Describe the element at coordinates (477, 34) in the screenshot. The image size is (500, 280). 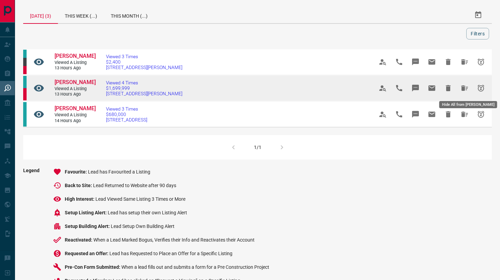
I see `button: Filters` at that location.